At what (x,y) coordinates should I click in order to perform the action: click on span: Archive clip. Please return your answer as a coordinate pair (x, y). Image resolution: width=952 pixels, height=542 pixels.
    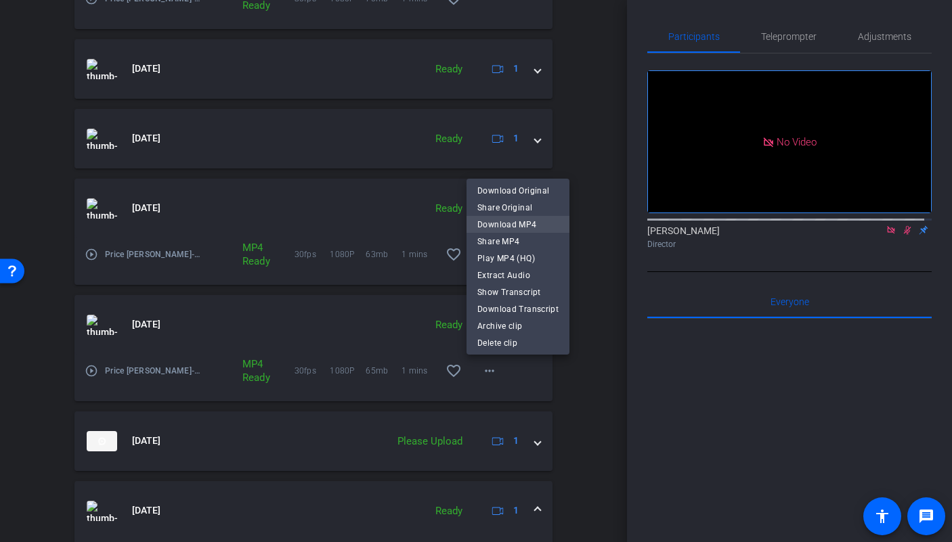
    Looking at the image, I should click on (518, 326).